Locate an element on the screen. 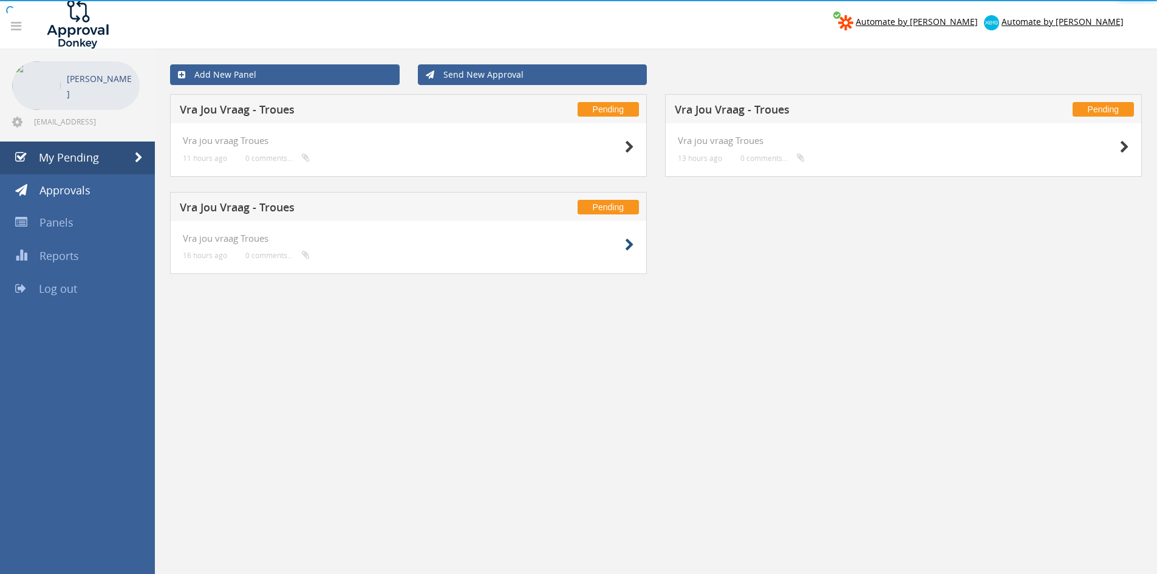 The width and height of the screenshot is (1157, 574). img: xero-logo.png is located at coordinates (991, 22).